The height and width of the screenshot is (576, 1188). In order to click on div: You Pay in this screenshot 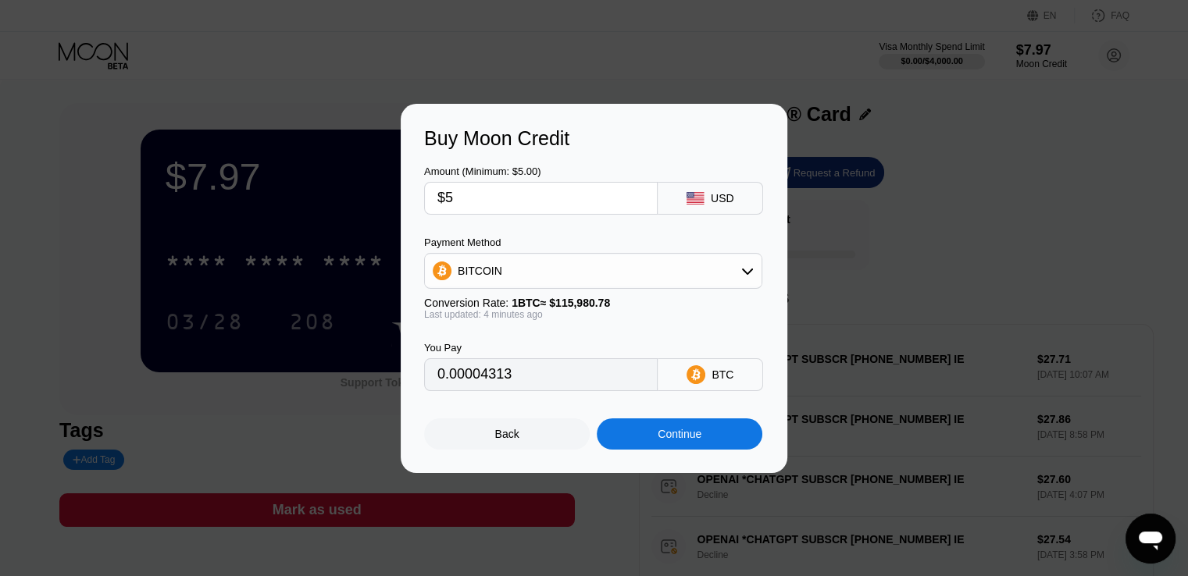, I will do `click(541, 348)`.